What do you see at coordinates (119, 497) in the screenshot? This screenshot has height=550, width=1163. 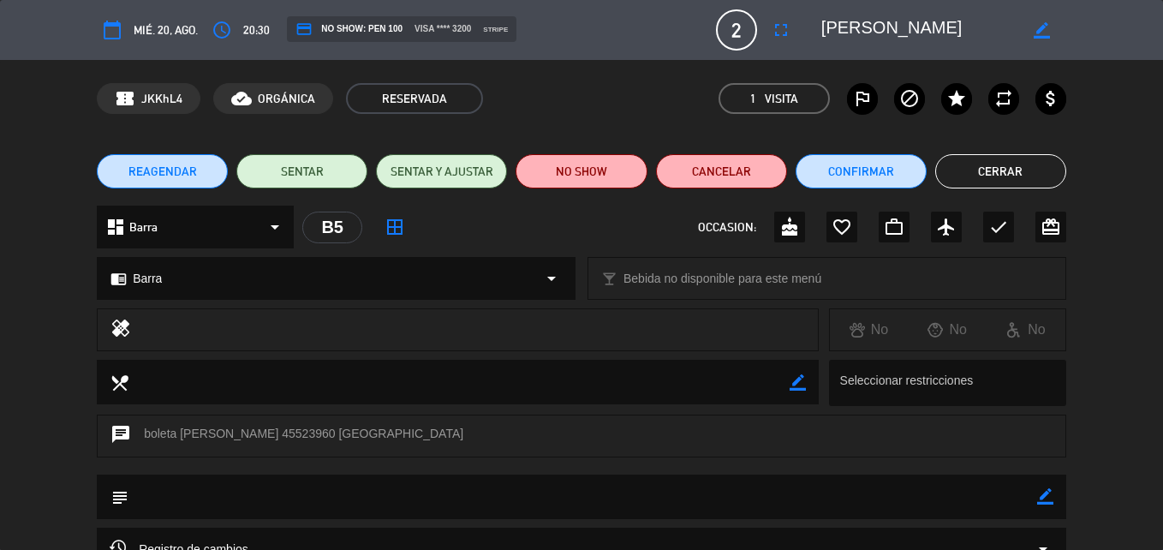 I see `i: subject` at bounding box center [119, 497].